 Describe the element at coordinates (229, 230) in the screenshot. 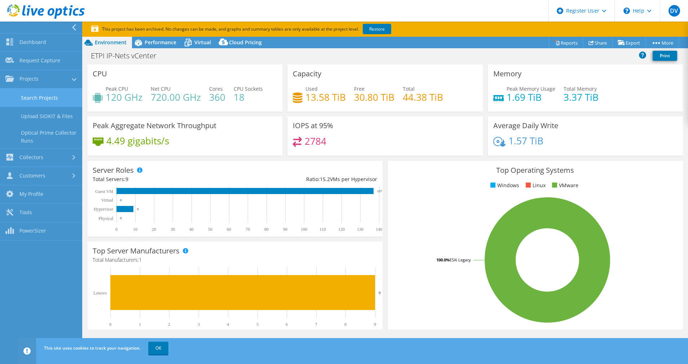

I see `text: 60` at that location.